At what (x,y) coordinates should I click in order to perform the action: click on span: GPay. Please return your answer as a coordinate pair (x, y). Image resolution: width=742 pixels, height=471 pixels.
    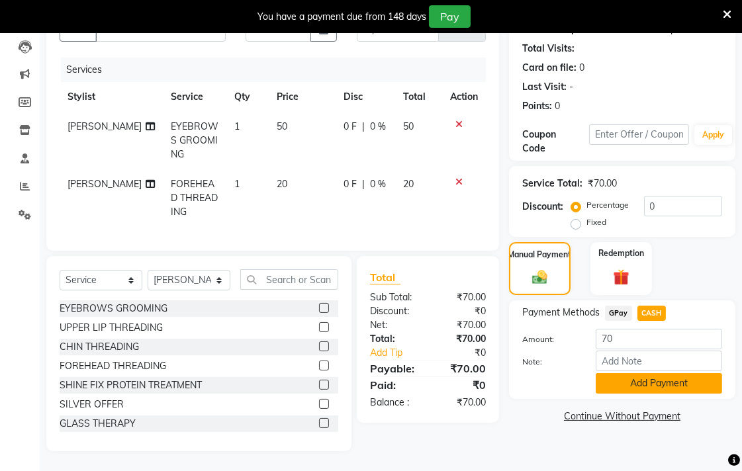
    Looking at the image, I should click on (618, 313).